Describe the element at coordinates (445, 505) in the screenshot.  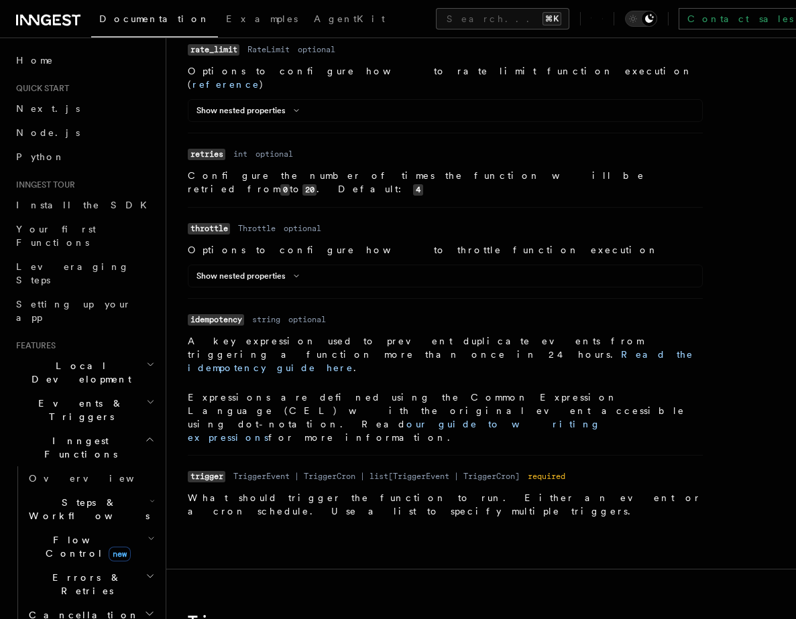
I see `p: What should trigger the function to run. Either an event or a cron schedule. Use a list to specif...` at that location.